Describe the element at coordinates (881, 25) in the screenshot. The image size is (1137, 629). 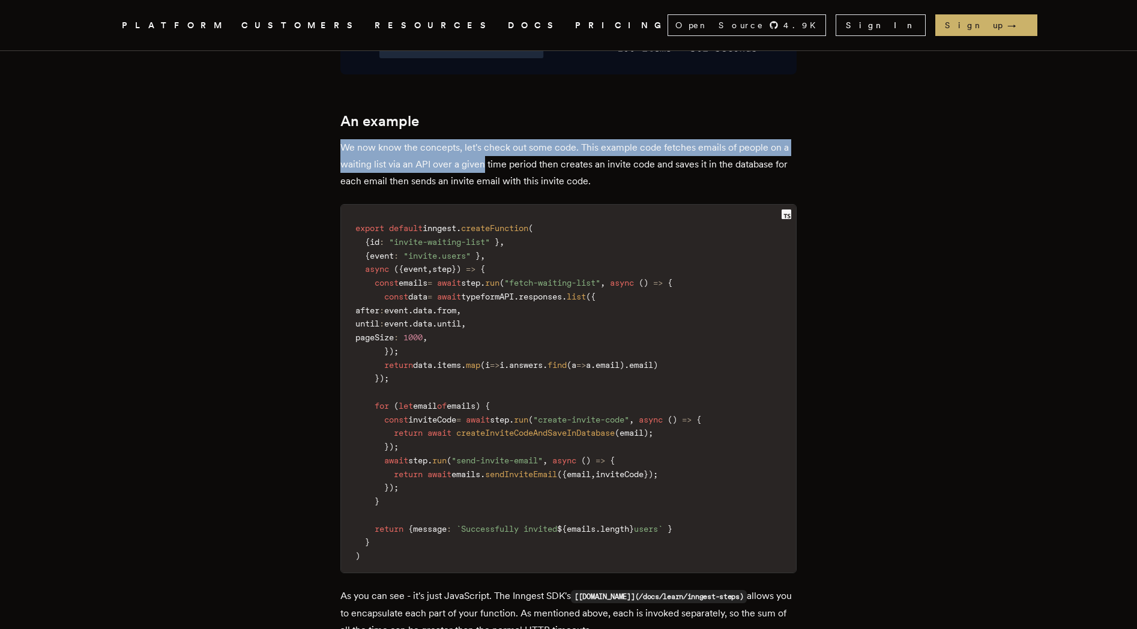
I see `a: Sign In` at that location.